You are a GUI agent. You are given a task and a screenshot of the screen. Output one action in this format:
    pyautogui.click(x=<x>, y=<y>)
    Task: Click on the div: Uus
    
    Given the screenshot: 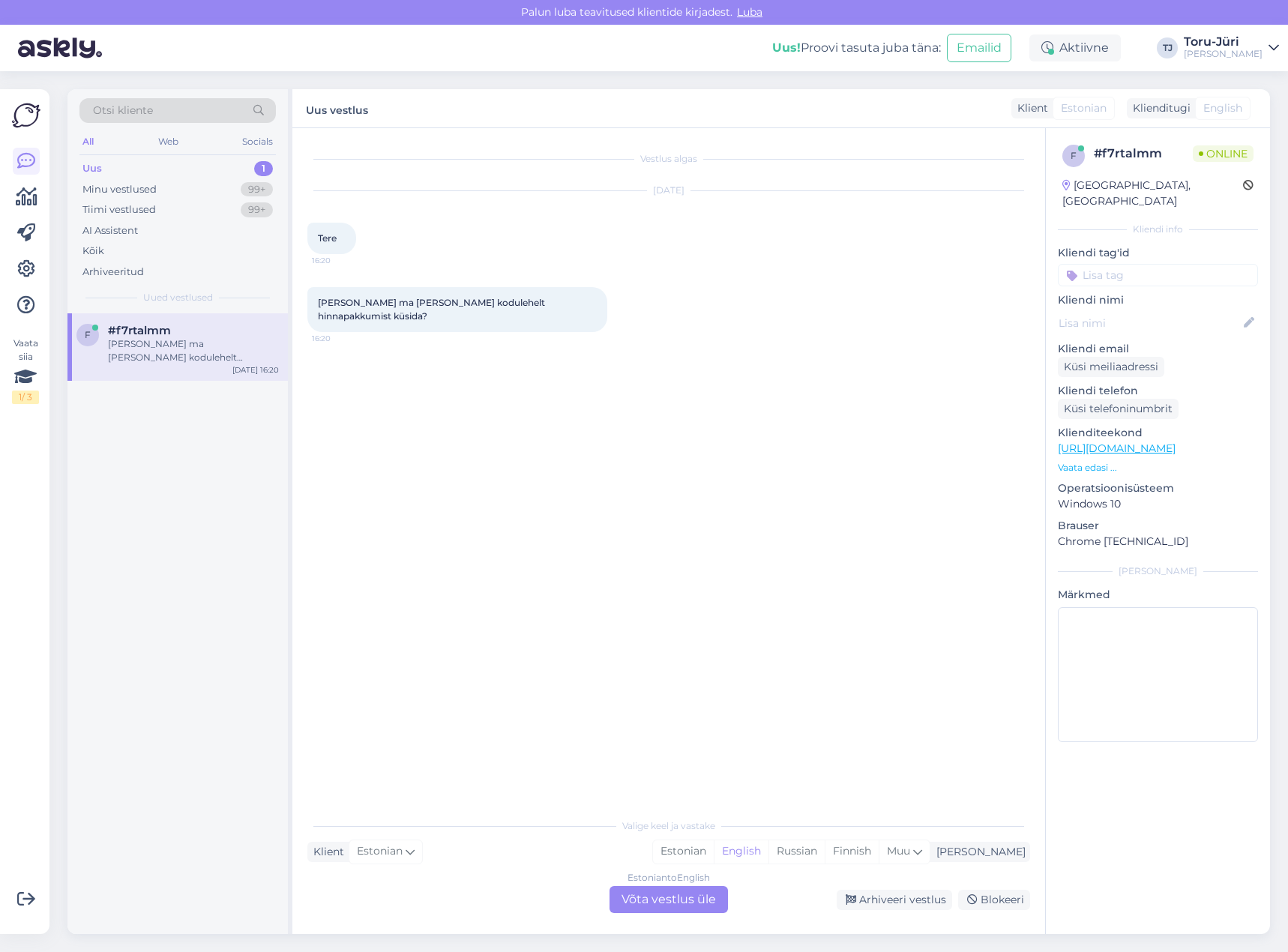 What is the action you would take?
    pyautogui.click(x=93, y=169)
    